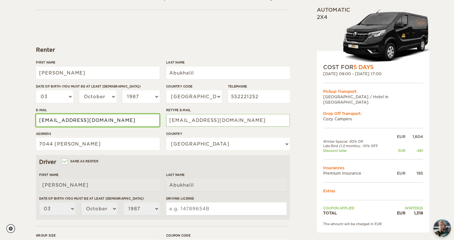 Image resolution: width=454 pixels, height=240 pixels. I want to click on td: Insurances, so click(373, 168).